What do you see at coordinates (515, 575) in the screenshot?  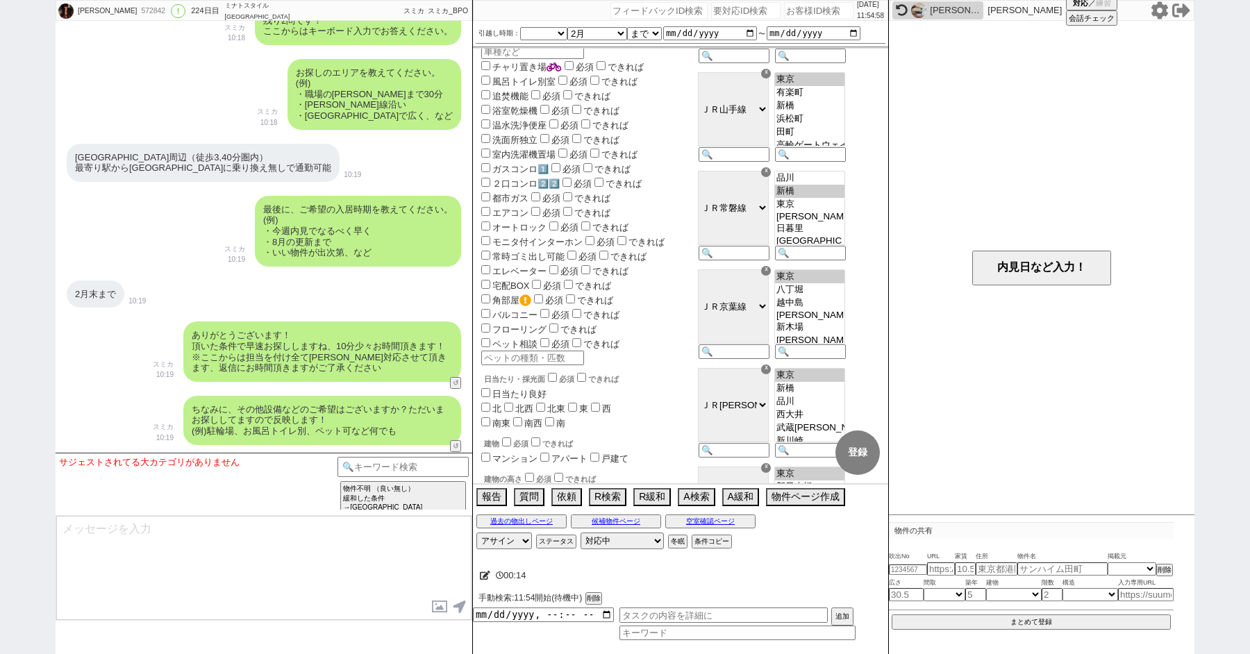 I see `span: 00:14` at bounding box center [515, 575].